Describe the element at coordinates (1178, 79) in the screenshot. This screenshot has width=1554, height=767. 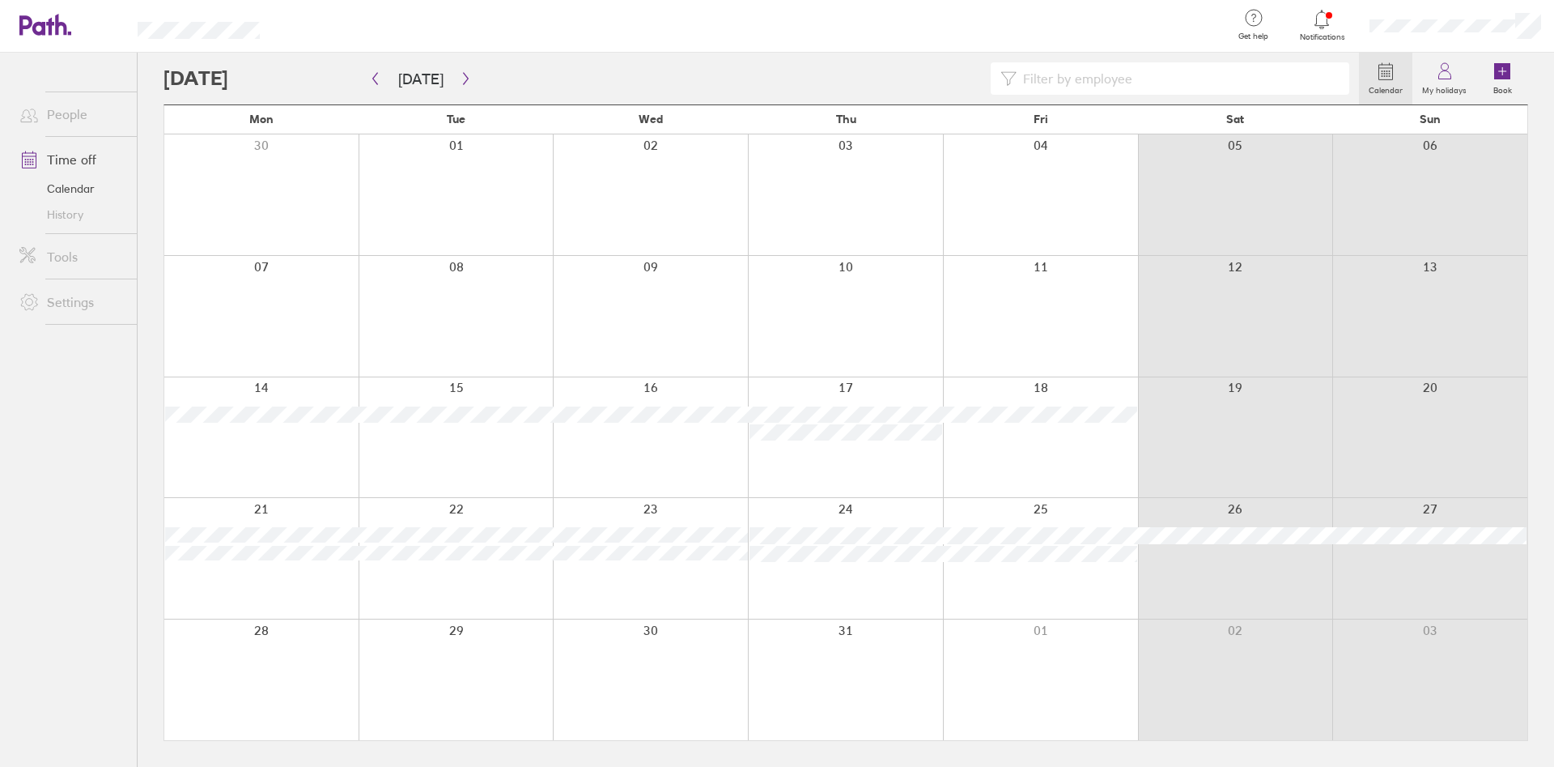
I see `input: Filter by employee` at that location.